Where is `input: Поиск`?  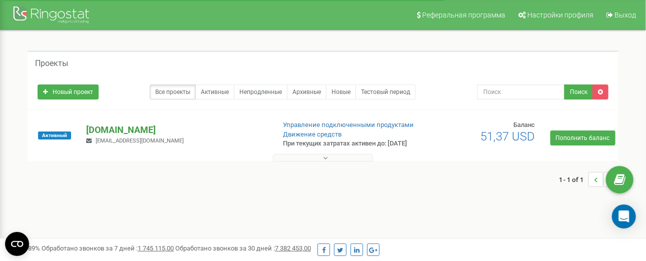
input: Поиск is located at coordinates (521, 92).